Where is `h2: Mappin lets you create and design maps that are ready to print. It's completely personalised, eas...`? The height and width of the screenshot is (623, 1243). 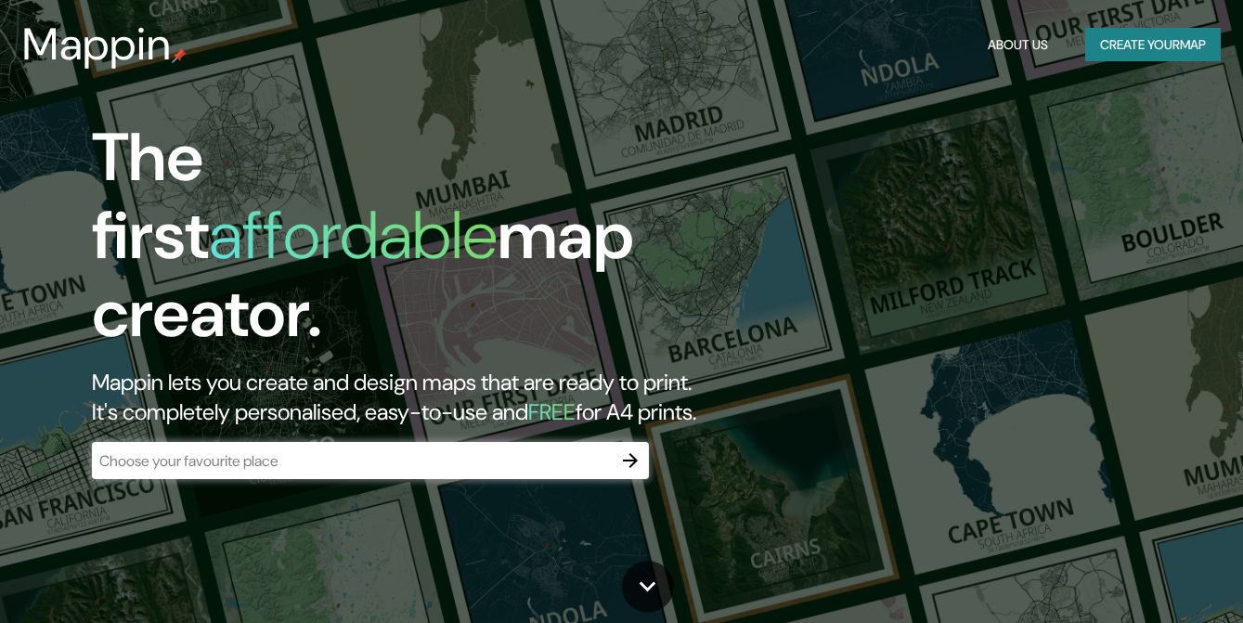
h2: Mappin lets you create and design maps that are ready to print. It's completely personalised, eas... is located at coordinates (403, 397).